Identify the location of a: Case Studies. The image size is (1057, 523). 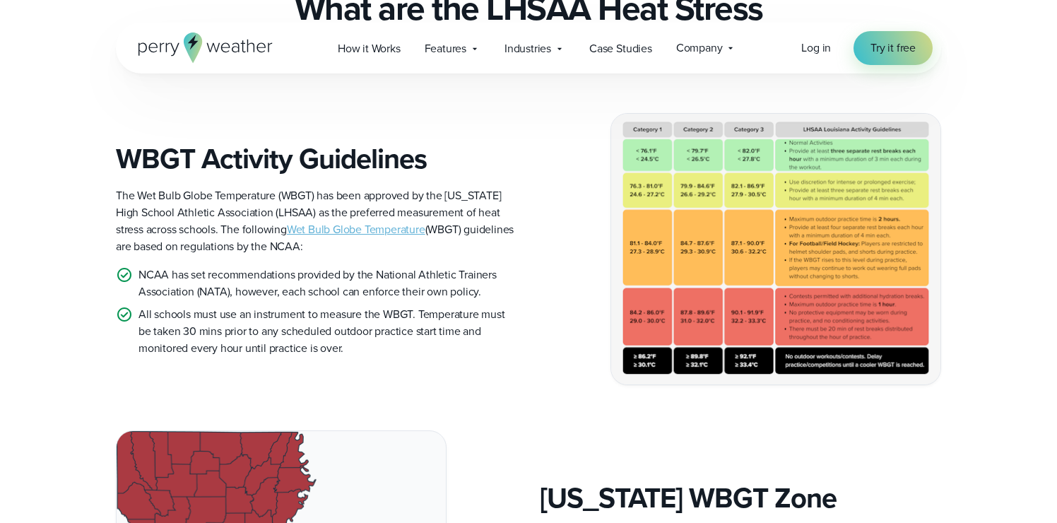
(620, 48).